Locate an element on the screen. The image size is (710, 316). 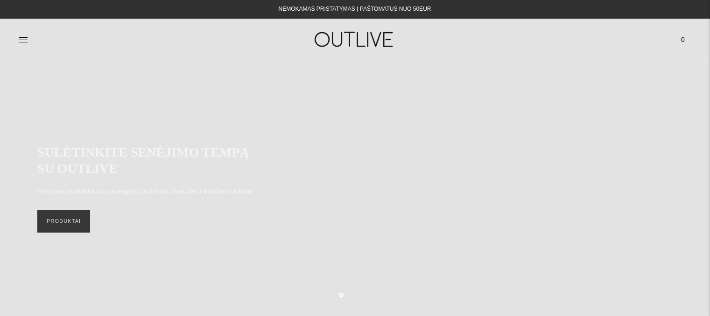
img: OUTLIVE is located at coordinates (355, 39).